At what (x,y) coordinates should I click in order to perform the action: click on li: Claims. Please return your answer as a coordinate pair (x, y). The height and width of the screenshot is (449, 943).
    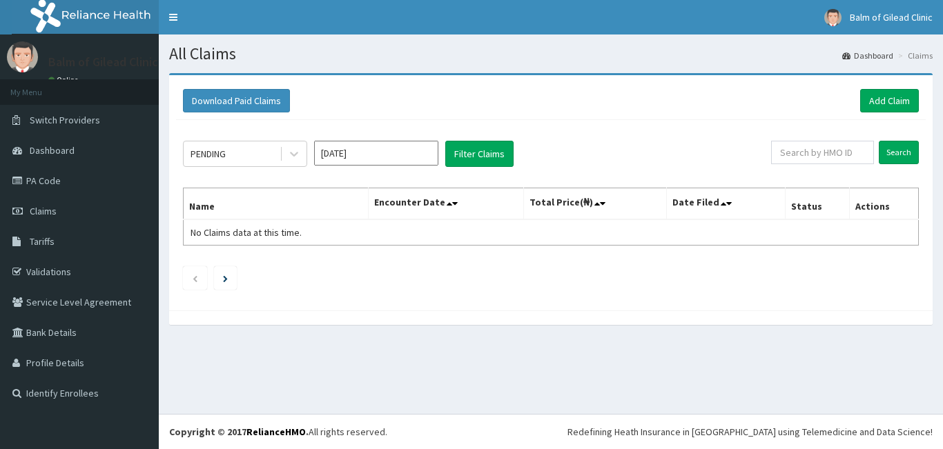
    Looking at the image, I should click on (913, 55).